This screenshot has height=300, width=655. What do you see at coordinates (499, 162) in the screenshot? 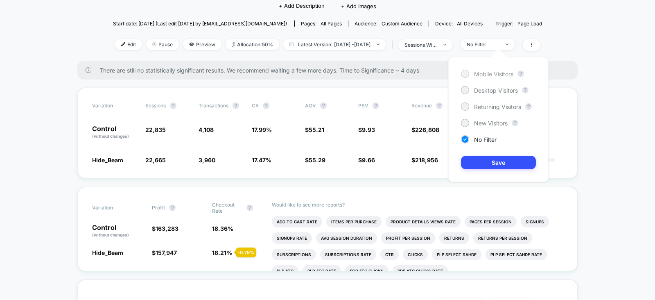
I see `button: Save` at bounding box center [499, 162].